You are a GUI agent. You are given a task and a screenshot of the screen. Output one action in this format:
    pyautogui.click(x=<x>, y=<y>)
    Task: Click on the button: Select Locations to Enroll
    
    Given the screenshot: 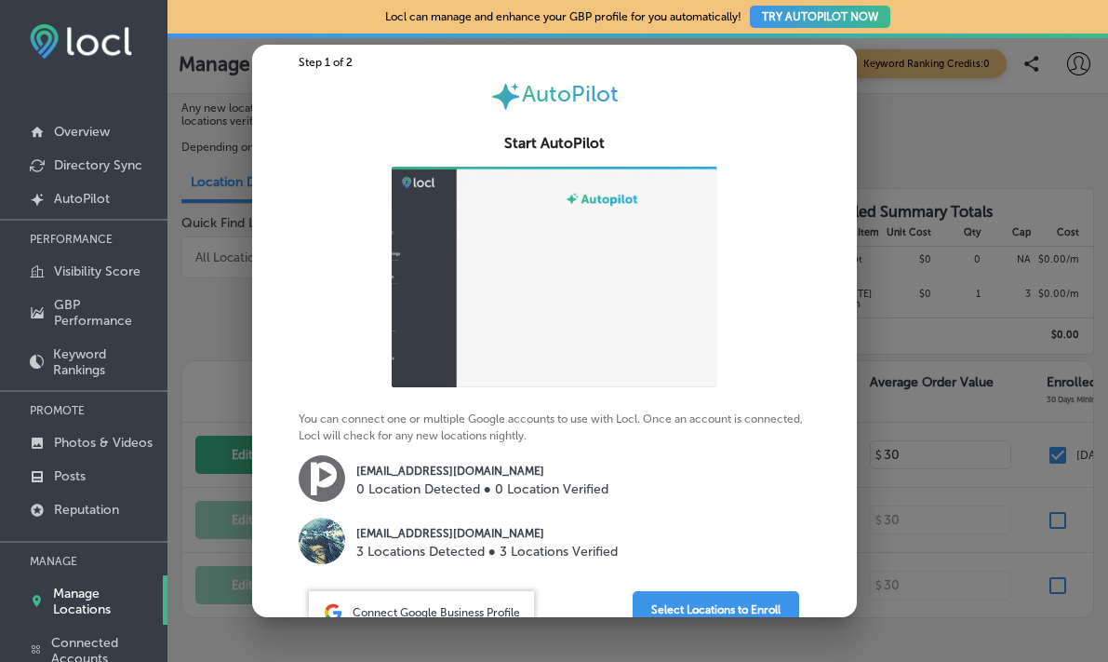 What is the action you would take?
    pyautogui.click(x=716, y=610)
    